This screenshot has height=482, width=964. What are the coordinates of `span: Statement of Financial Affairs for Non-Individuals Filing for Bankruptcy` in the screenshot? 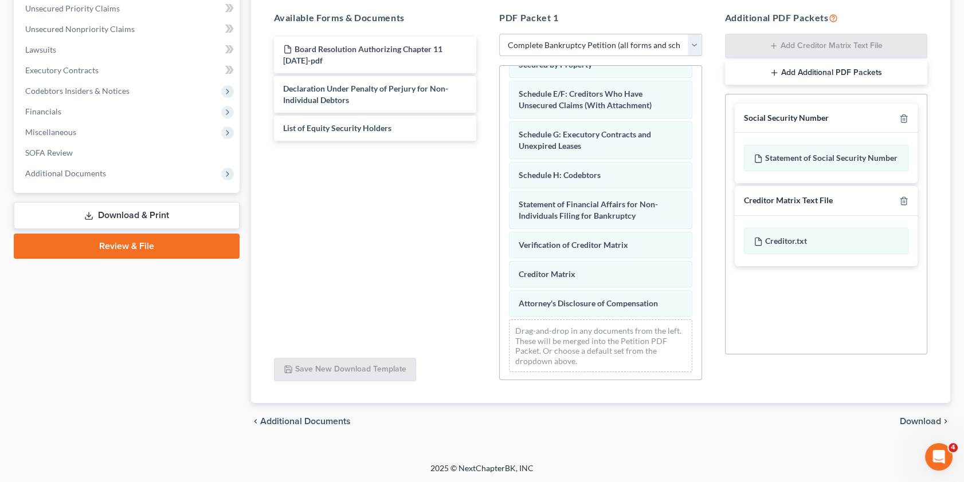 It's located at (588, 210).